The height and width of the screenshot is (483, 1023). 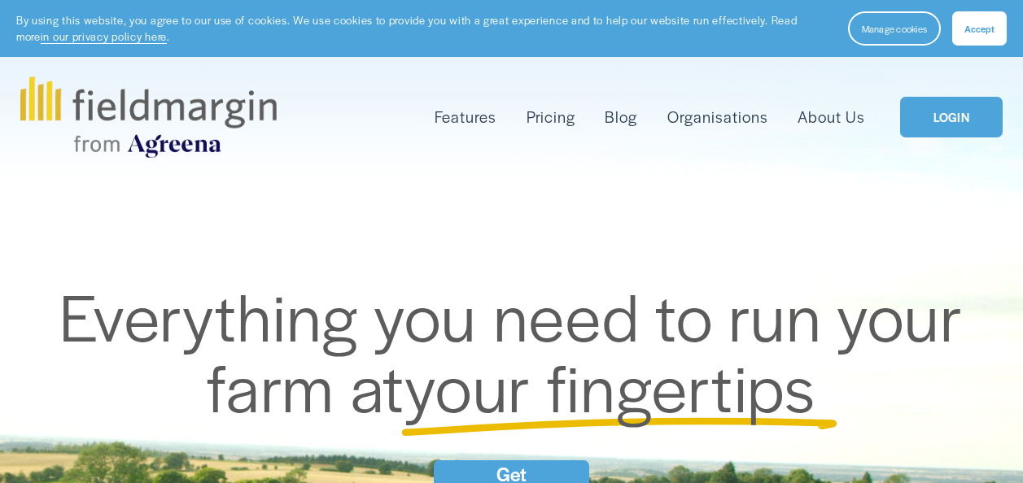 I want to click on button: Accept, so click(x=979, y=28).